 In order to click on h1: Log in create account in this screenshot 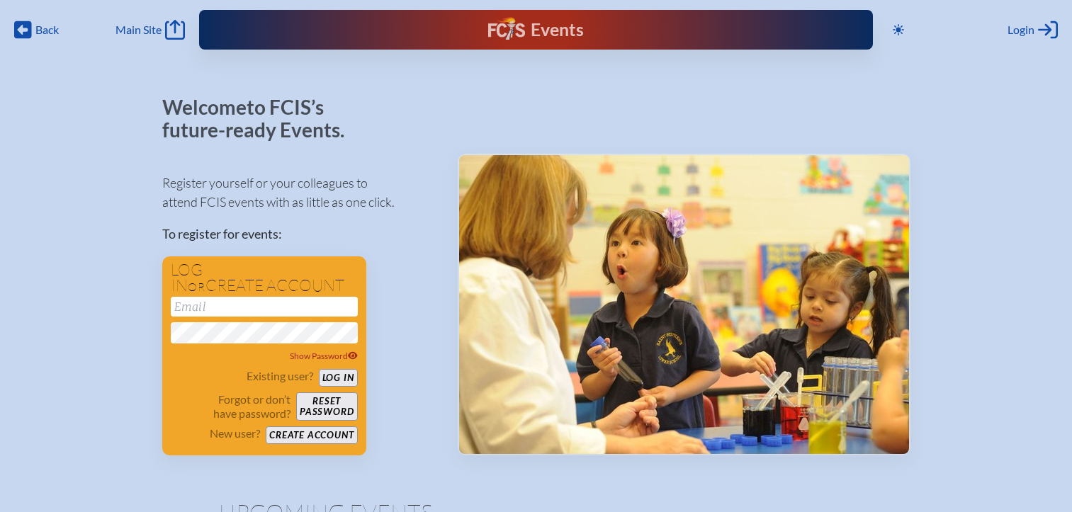, I will do `click(264, 278)`.